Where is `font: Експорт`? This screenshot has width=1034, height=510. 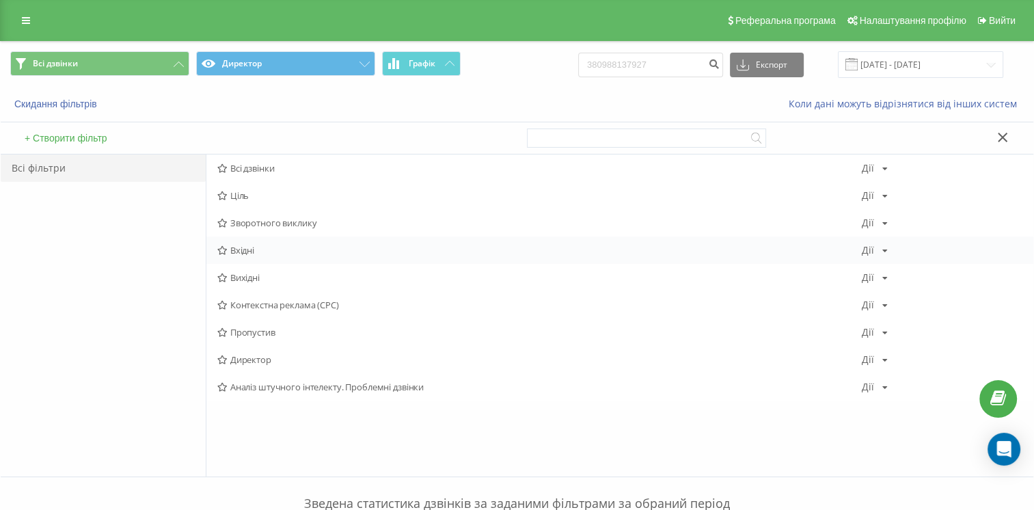
font: Експорт is located at coordinates (771, 65).